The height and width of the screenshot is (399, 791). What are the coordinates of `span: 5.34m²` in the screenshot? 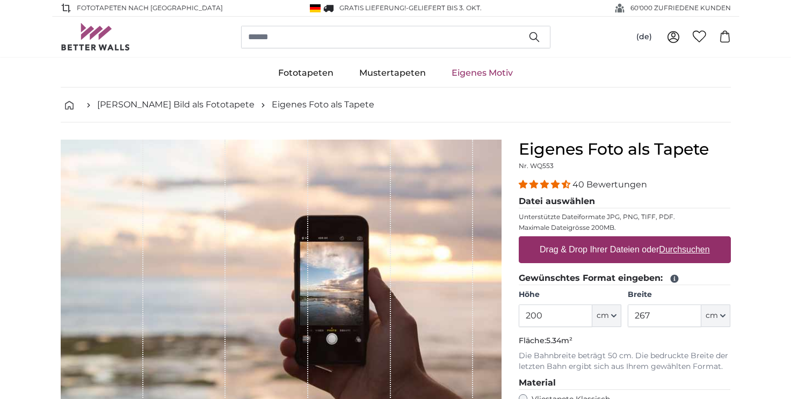 It's located at (559, 340).